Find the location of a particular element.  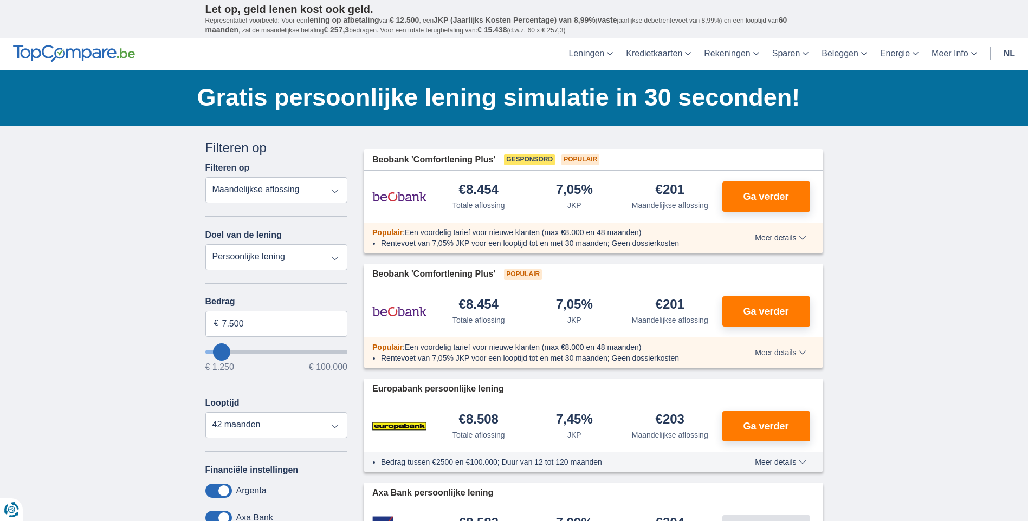

div: 7,45% is located at coordinates (574, 420).